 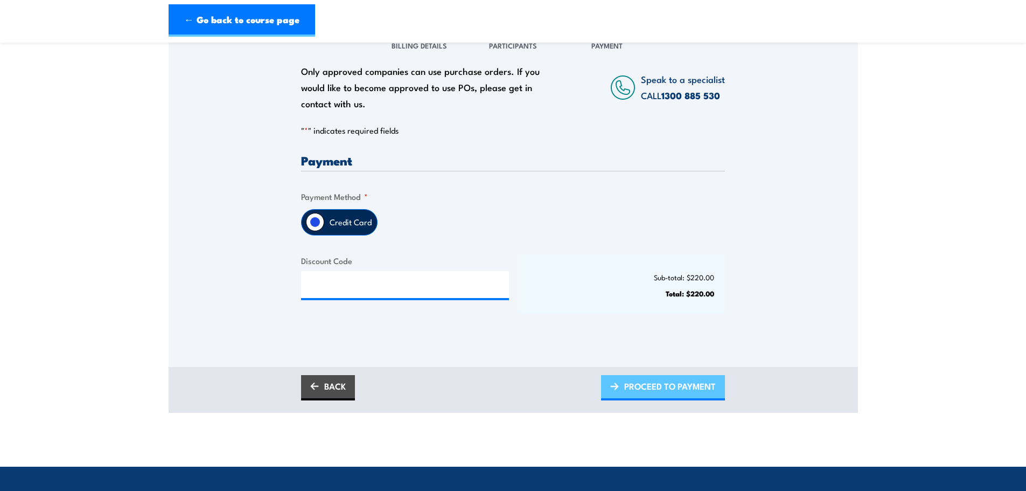 I want to click on span: PROCEED TO PAYMENT, so click(x=670, y=386).